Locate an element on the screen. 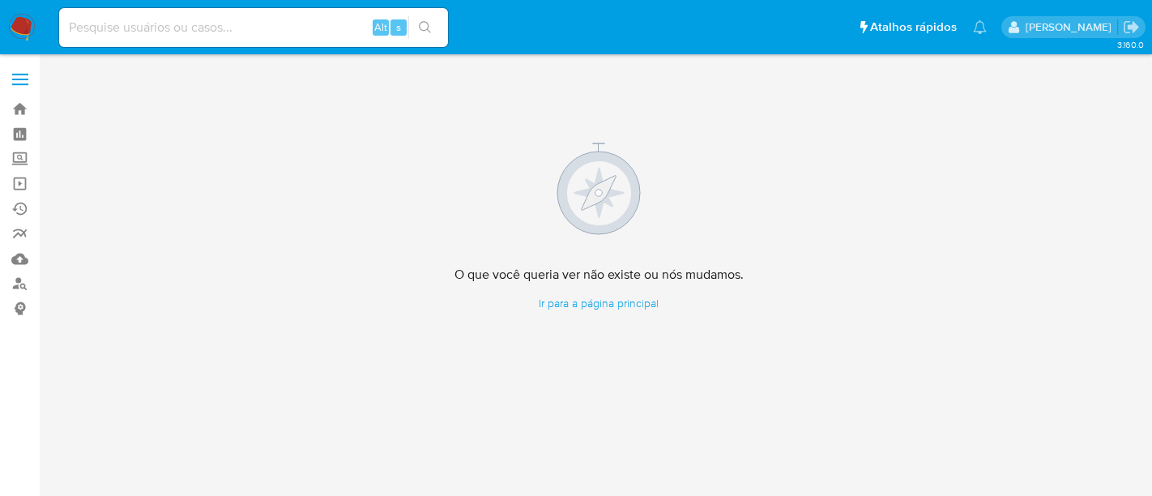  h4: O que você queria ver não existe ou nós mudamos. is located at coordinates (599, 275).